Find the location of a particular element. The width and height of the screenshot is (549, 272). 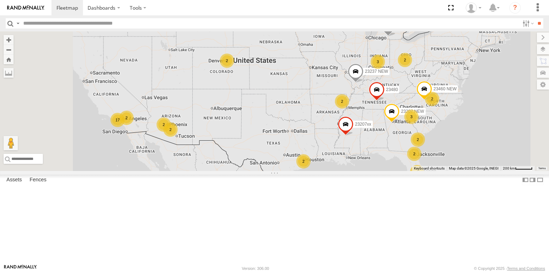

img: rand-logo.svg is located at coordinates (26, 8).